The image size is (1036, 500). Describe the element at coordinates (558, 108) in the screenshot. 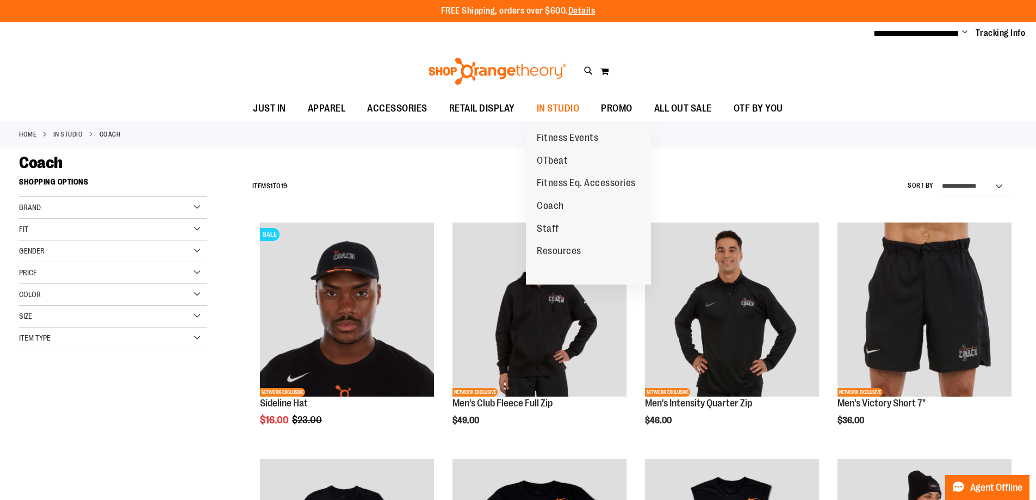

I see `span: IN STUDIO` at that location.